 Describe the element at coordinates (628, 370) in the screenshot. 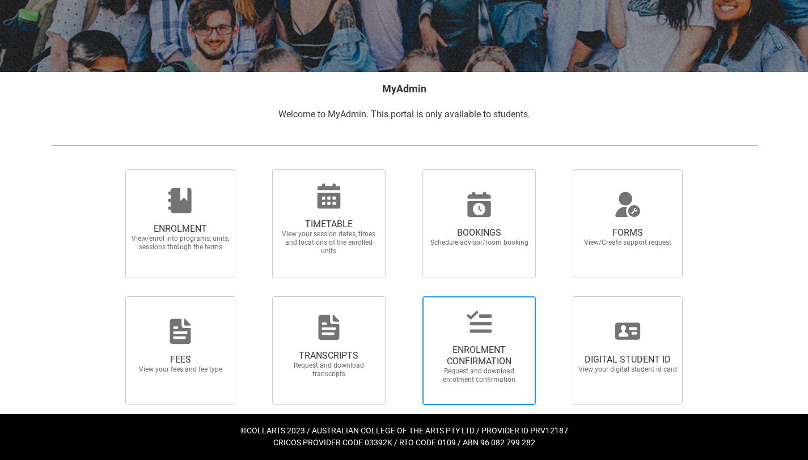

I see `span: View your digital student id card` at that location.